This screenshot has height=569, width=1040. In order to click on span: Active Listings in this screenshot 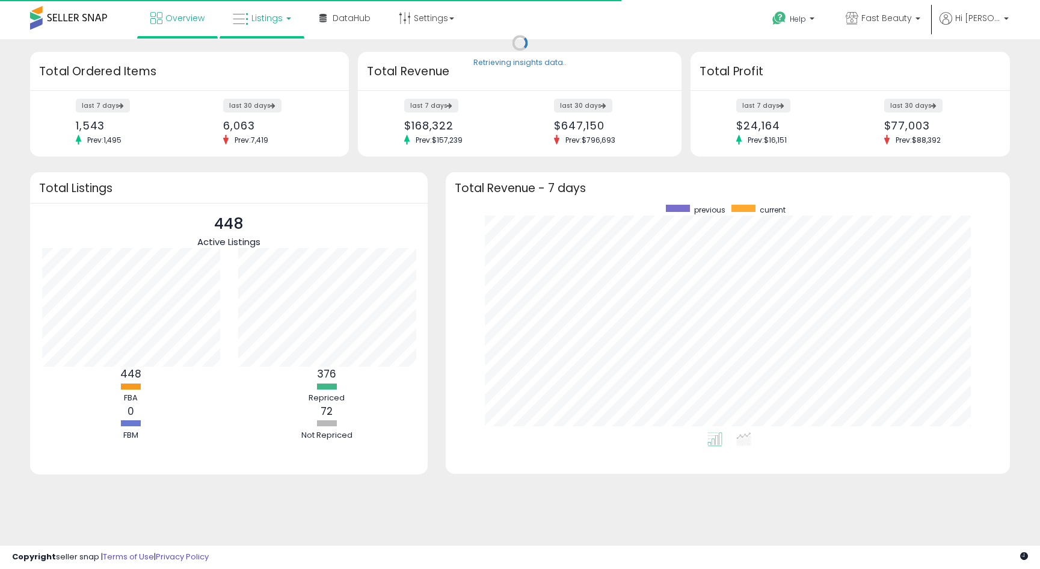, I will do `click(229, 241)`.